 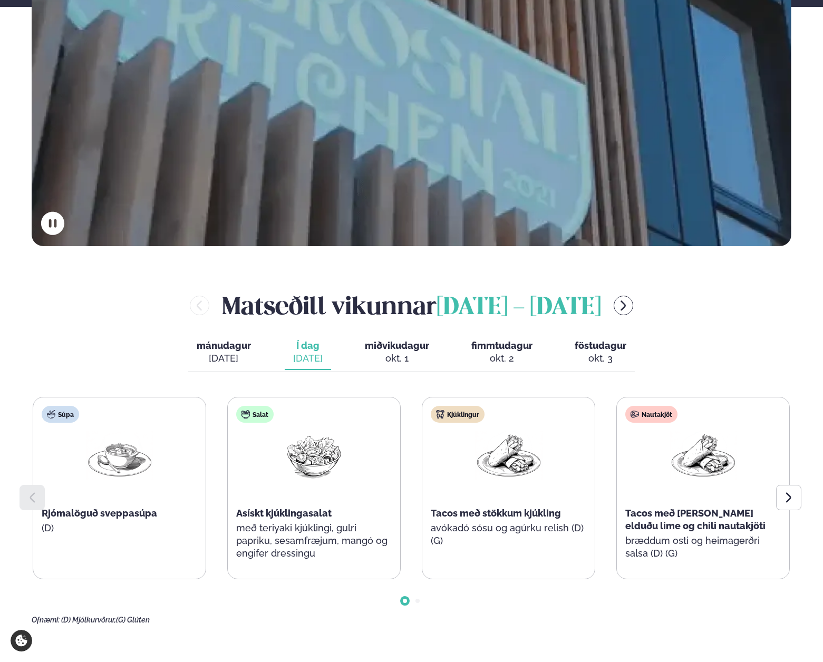 I want to click on span: mánudagur, so click(x=223, y=345).